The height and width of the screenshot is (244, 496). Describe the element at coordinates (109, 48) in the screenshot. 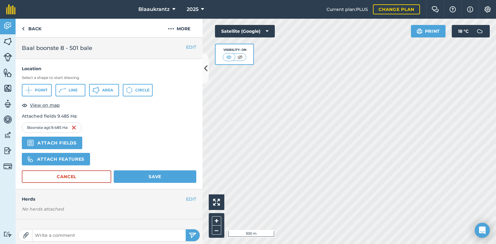

I see `h2: Baal boonste 8 - 501 bale` at that location.